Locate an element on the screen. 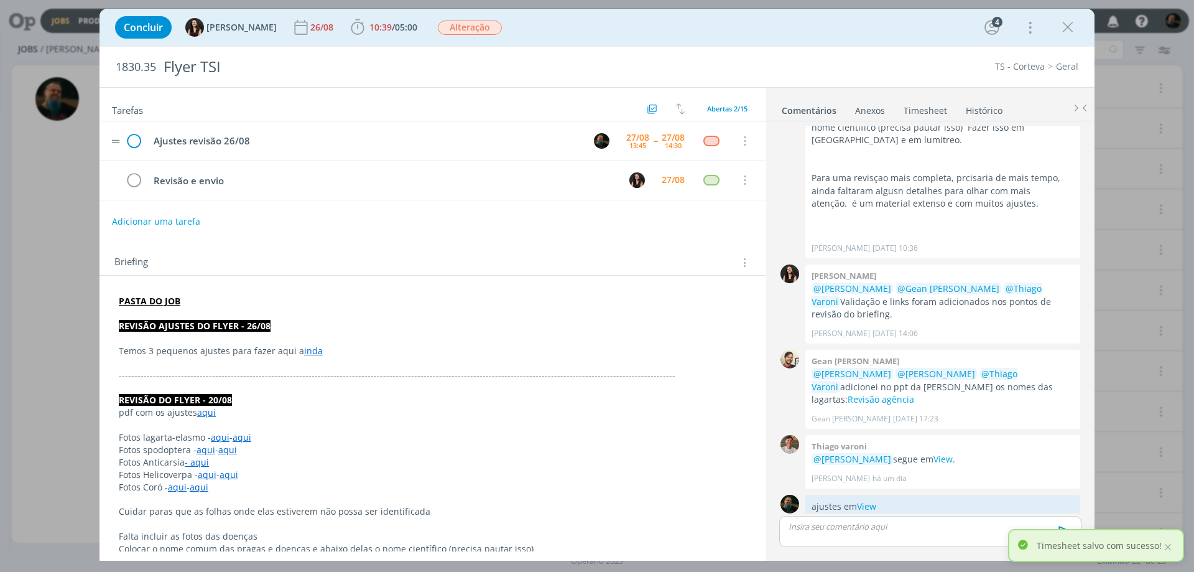 Image resolution: width=1194 pixels, height=572 pixels. span: 05:00 is located at coordinates (406, 27).